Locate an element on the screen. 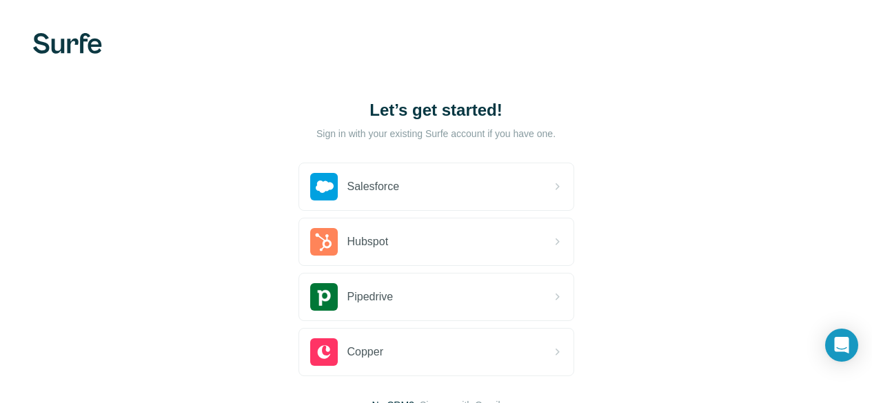  img: pipedrive's logo is located at coordinates (324, 297).